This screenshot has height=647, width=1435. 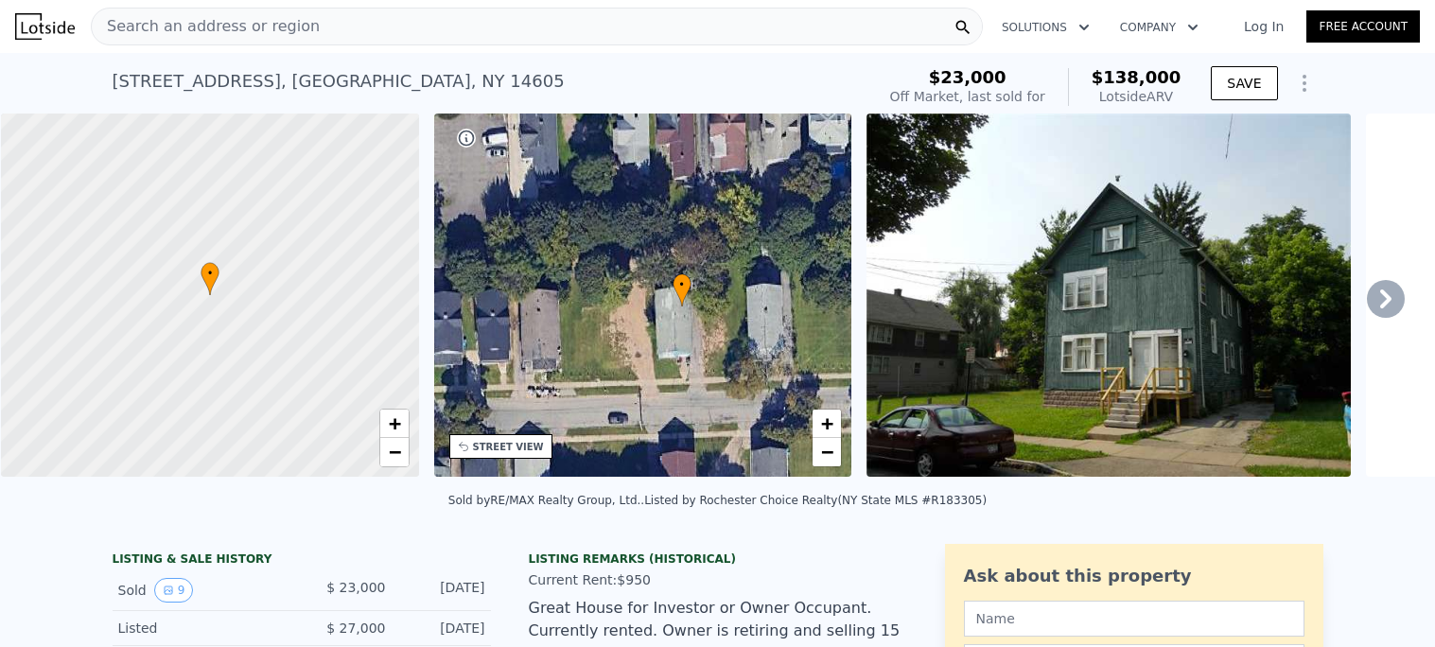 What do you see at coordinates (356, 628) in the screenshot?
I see `span: $ 27,000` at bounding box center [356, 628].